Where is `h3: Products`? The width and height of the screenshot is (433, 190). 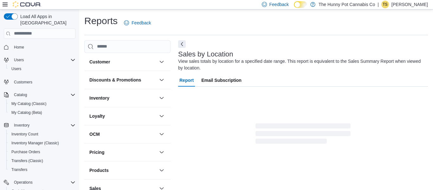
h3: Products is located at coordinates (99, 170).